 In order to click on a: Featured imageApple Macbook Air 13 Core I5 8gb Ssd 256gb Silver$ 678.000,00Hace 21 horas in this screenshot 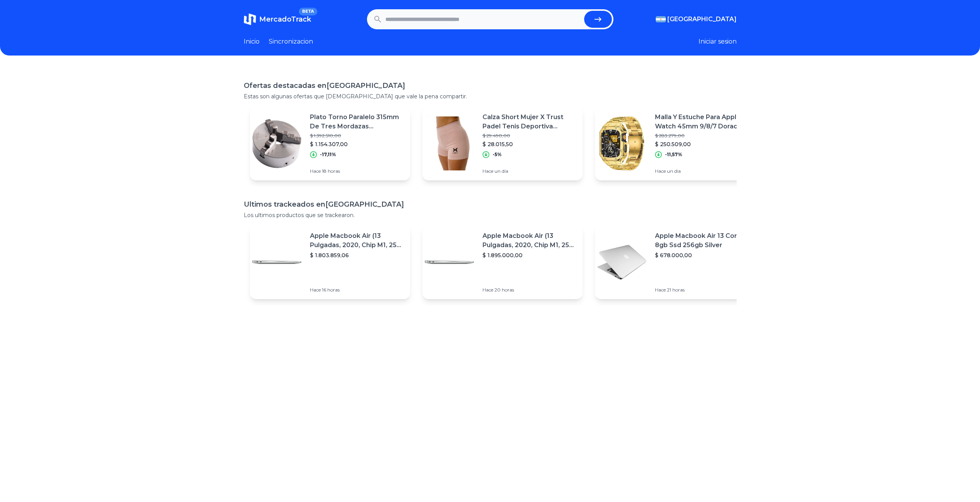, I will do `click(675, 262)`.